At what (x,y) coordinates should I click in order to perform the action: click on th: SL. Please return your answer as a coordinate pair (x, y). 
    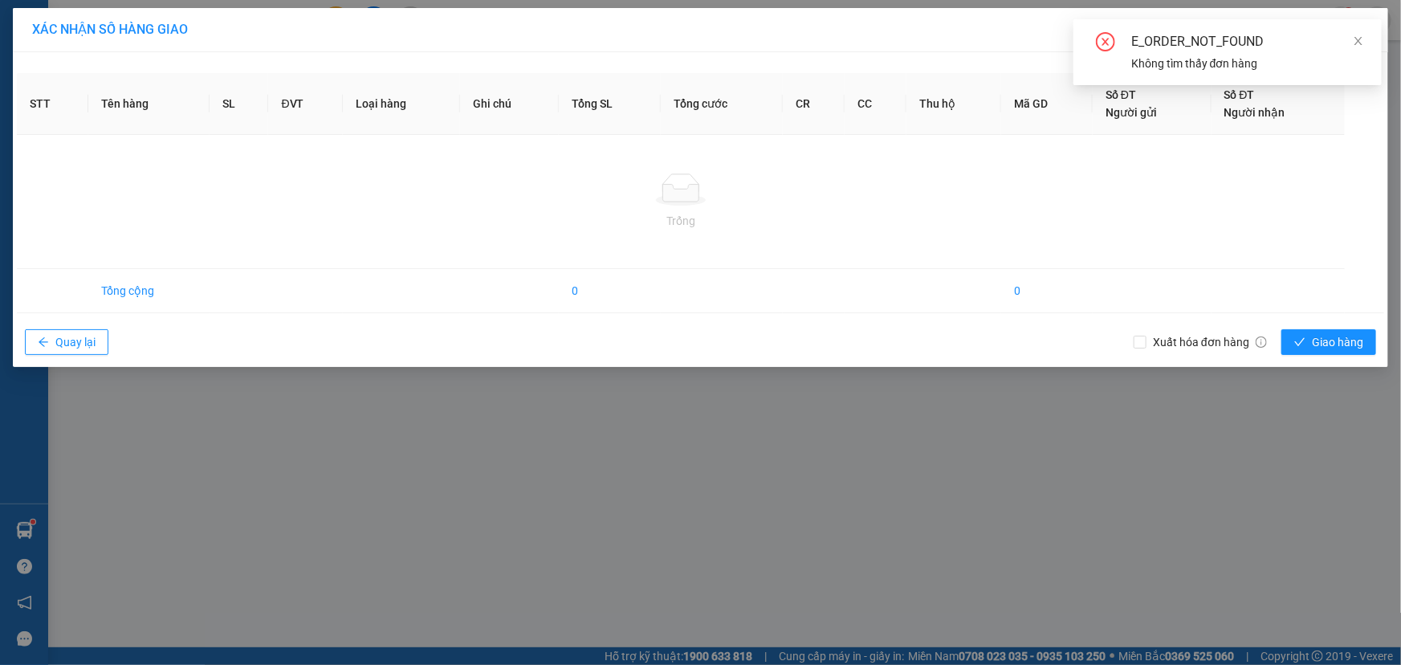
    Looking at the image, I should click on (239, 104).